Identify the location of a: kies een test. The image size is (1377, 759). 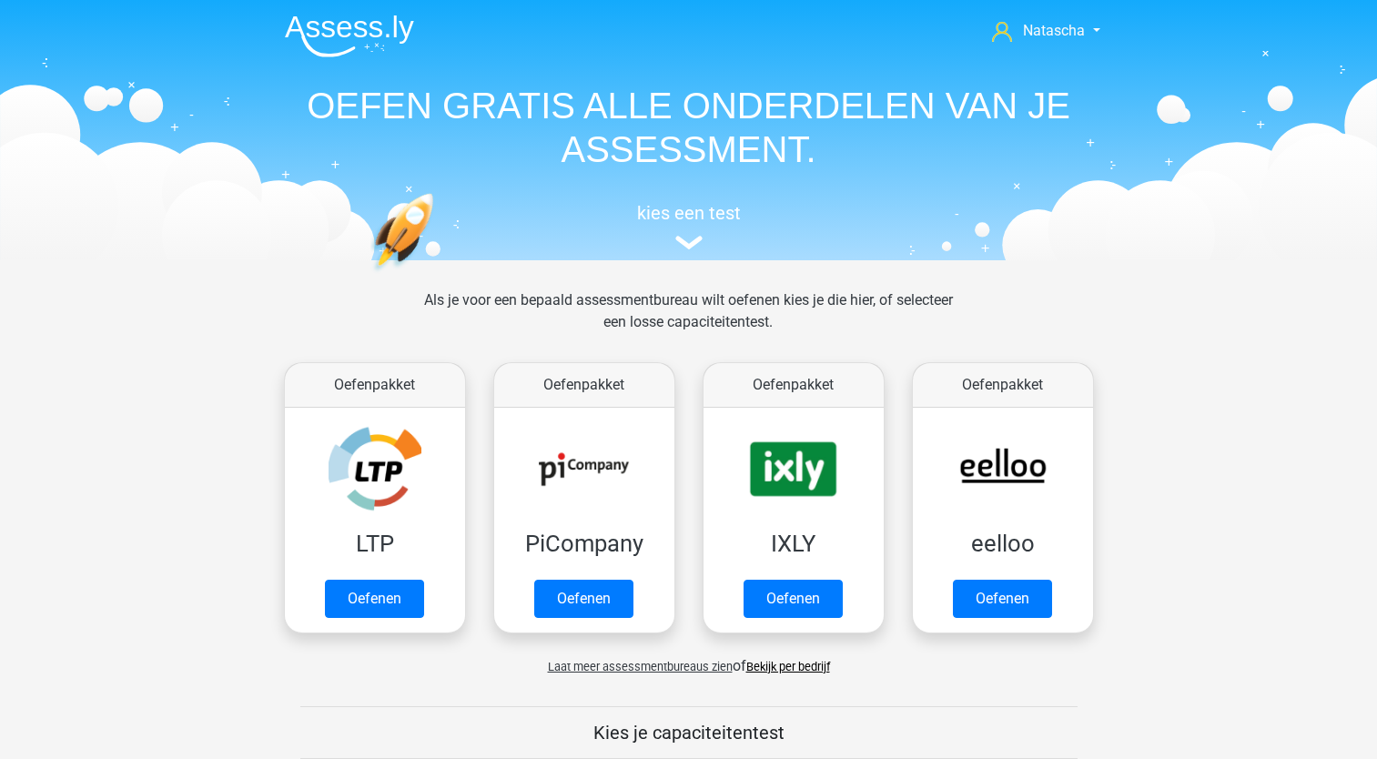
(689, 226).